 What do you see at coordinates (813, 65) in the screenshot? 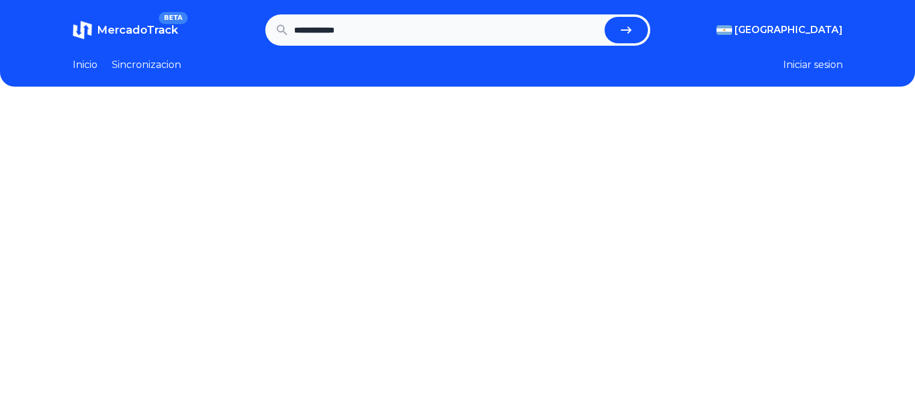
I see `button: Iniciar sesion` at bounding box center [813, 65].